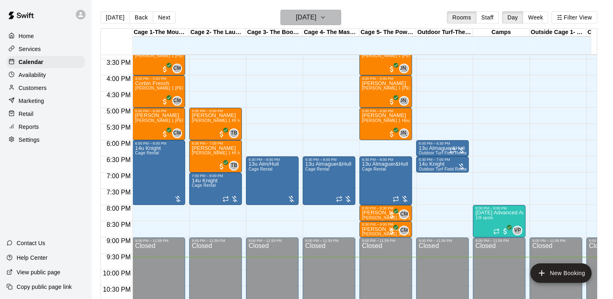 This screenshot has height=299, width=613. What do you see at coordinates (119, 111) in the screenshot?
I see `span: 5:00 PM` at bounding box center [119, 111].